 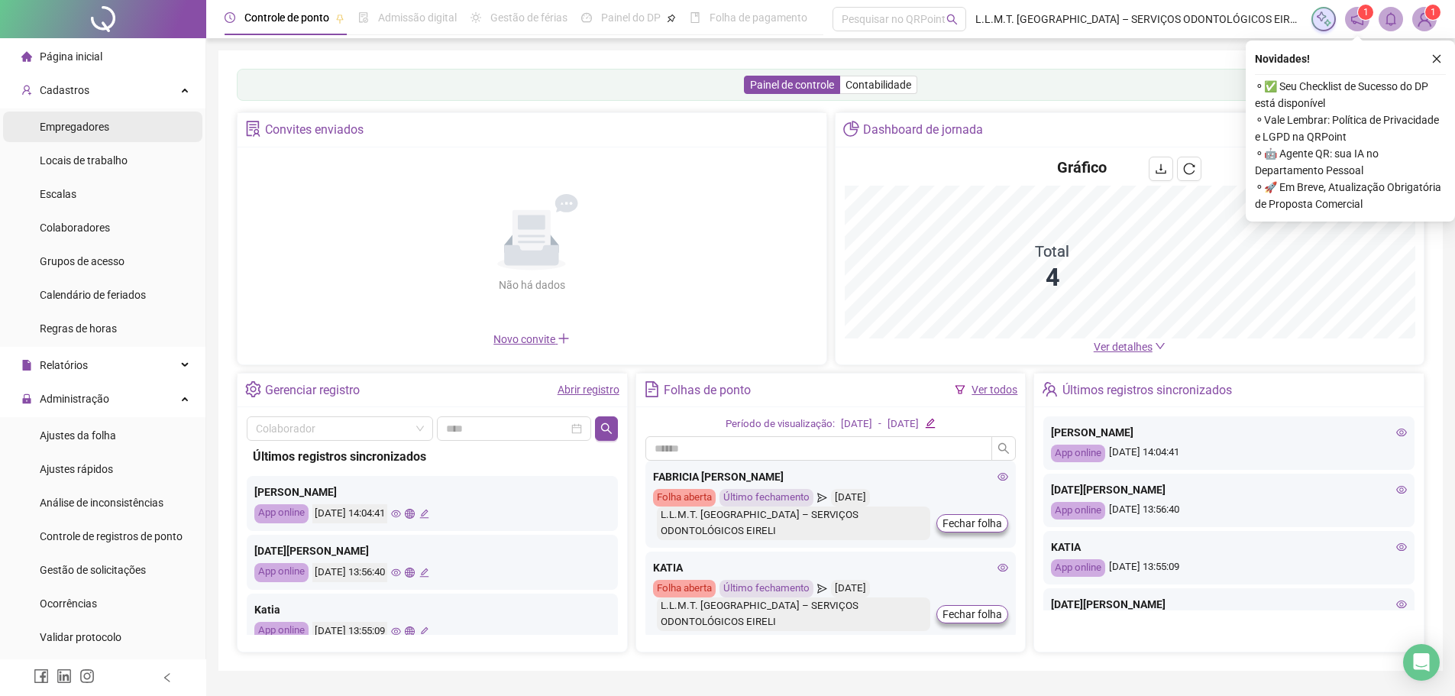 What do you see at coordinates (1050, 389) in the screenshot?
I see `span: team` at bounding box center [1050, 389].